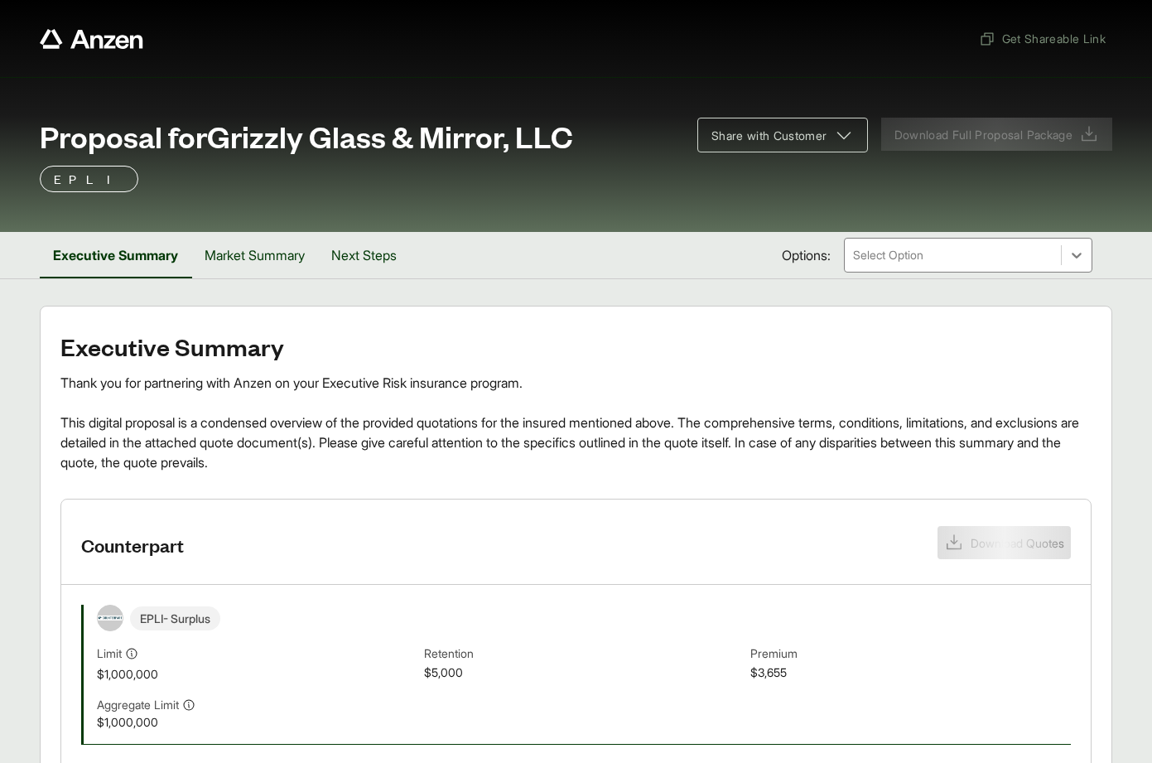 The image size is (1152, 763). Describe the element at coordinates (1042, 38) in the screenshot. I see `span: Get Shareable Link` at that location.